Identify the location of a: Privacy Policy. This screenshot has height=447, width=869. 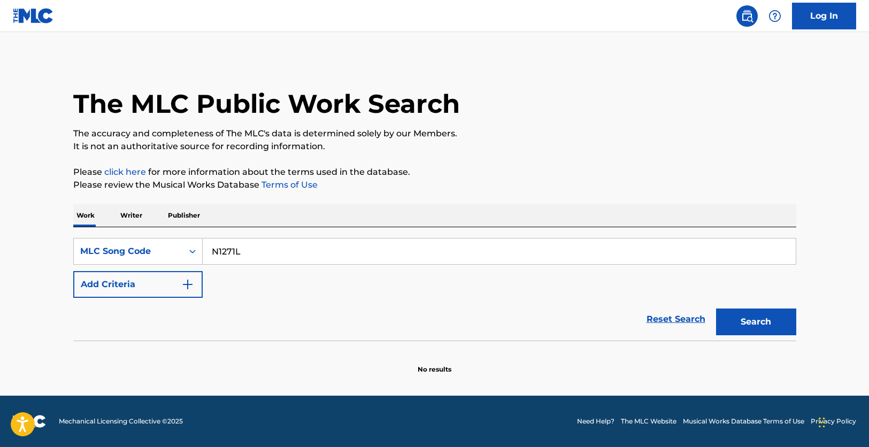
(833, 421).